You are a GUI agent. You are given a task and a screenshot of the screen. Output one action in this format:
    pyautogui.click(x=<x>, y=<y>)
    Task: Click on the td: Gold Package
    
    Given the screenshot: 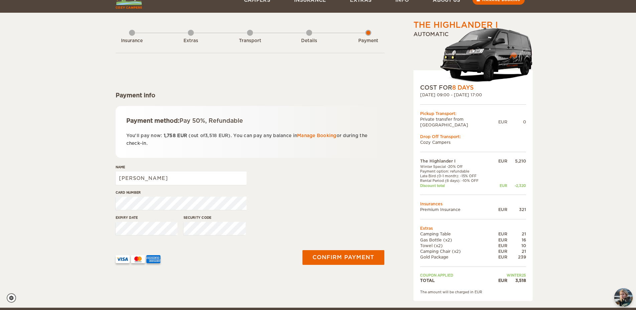 What is the action you would take?
    pyautogui.click(x=456, y=257)
    